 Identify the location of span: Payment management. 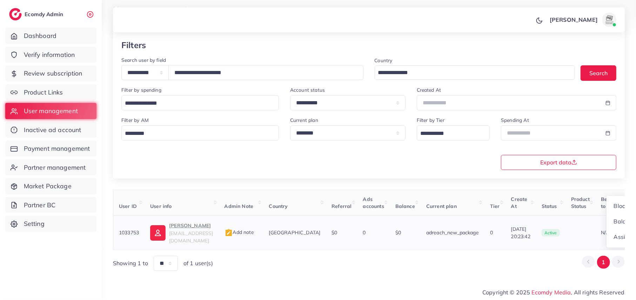
(57, 148).